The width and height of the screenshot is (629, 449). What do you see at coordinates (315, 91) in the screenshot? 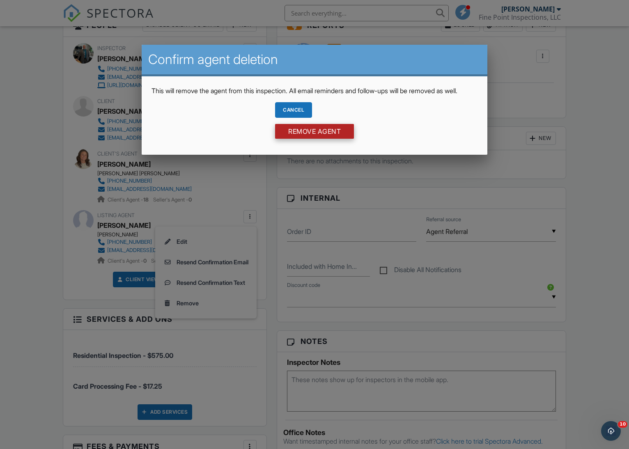
I see `p: This will remove the agent from this inspection. All email reminders and follow-ups will be remov...` at bounding box center [315, 91].